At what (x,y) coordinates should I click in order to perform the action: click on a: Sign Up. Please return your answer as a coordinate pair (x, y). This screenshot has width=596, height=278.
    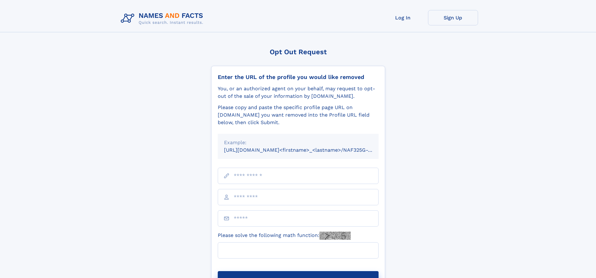
    Looking at the image, I should click on (453, 18).